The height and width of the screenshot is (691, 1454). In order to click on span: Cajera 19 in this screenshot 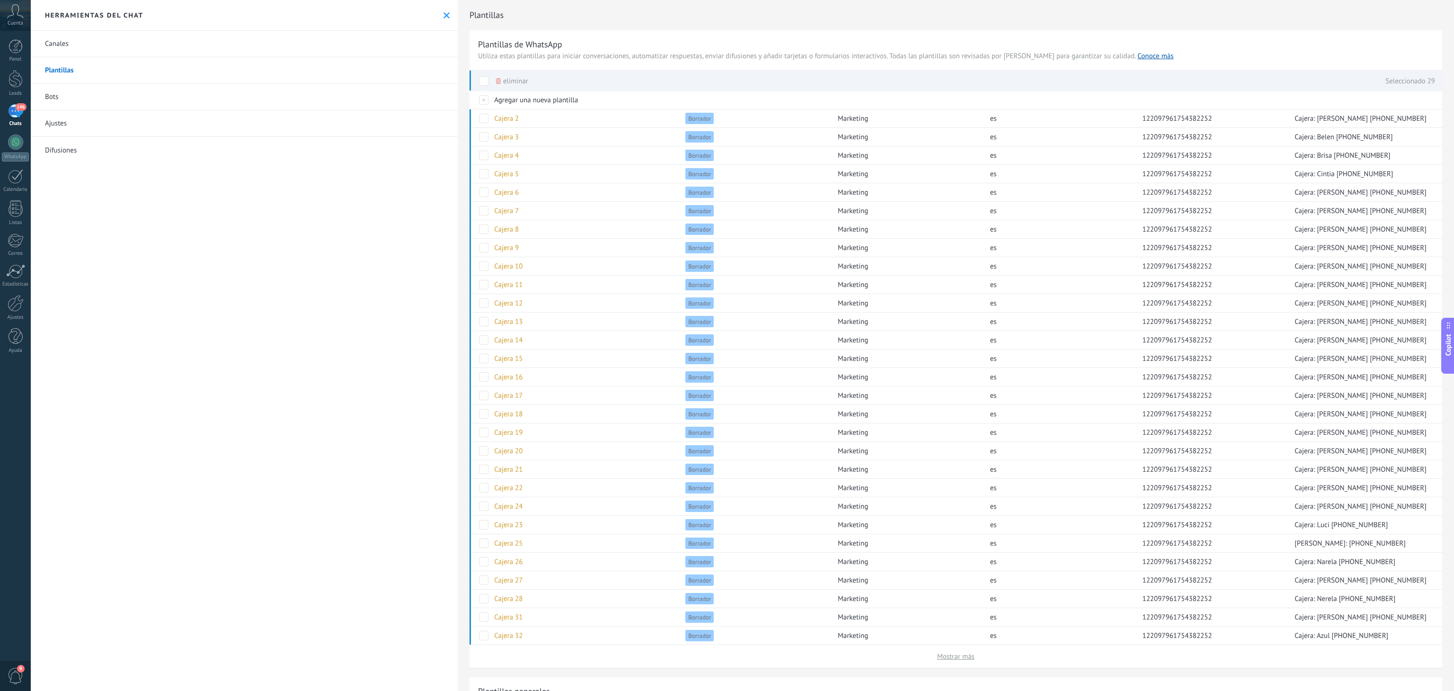, I will do `click(508, 432)`.